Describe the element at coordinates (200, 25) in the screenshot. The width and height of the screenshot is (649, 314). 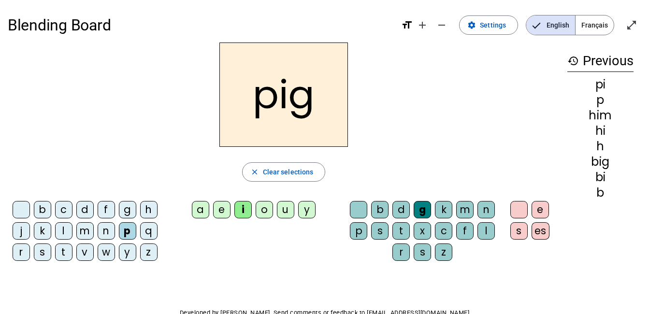
I see `h1: Blending Board` at that location.